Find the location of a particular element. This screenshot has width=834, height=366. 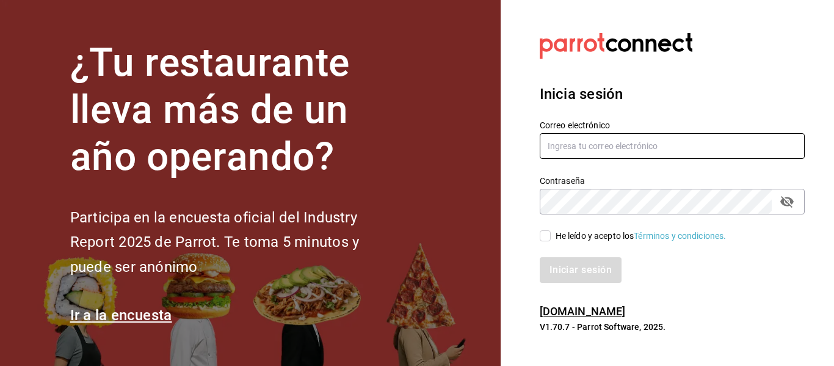

h1: ¿Tu restaurante lleva más de un año operando? is located at coordinates (235, 110).